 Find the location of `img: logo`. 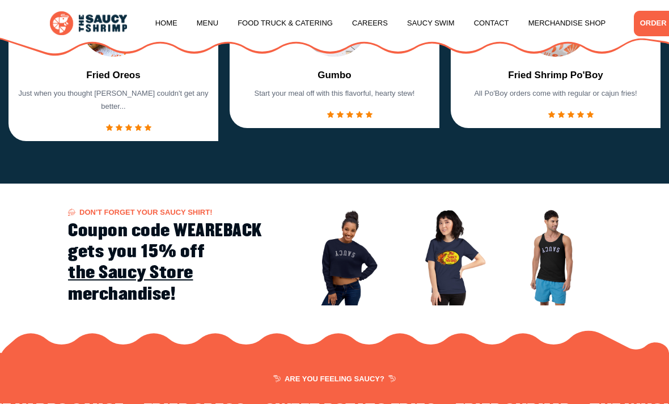

img: logo is located at coordinates (88, 23).